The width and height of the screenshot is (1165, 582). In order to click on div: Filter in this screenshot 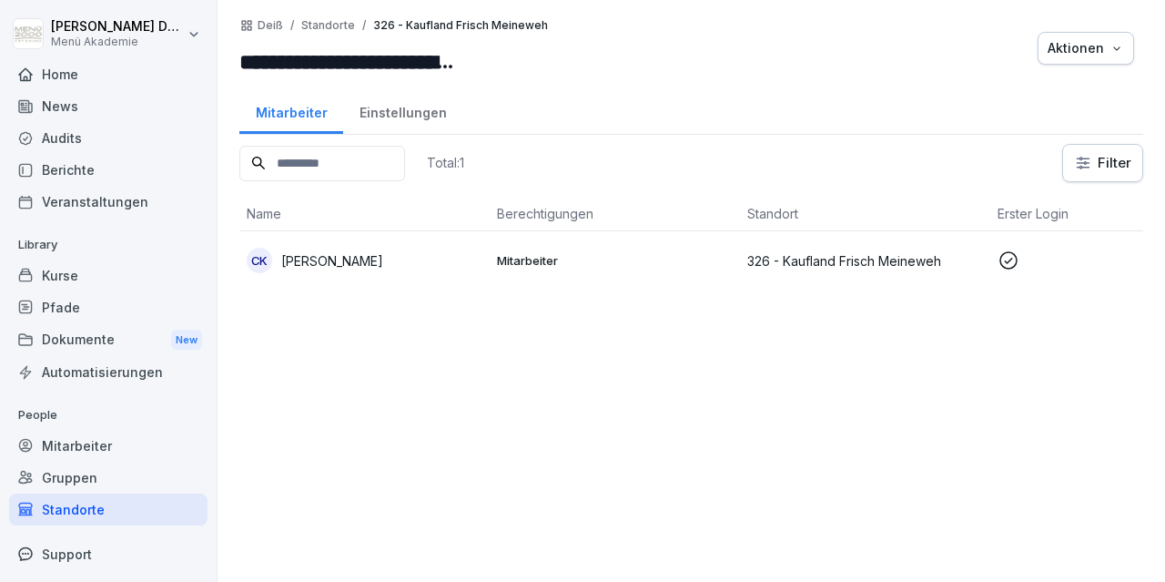, I will do `click(1102, 163)`.